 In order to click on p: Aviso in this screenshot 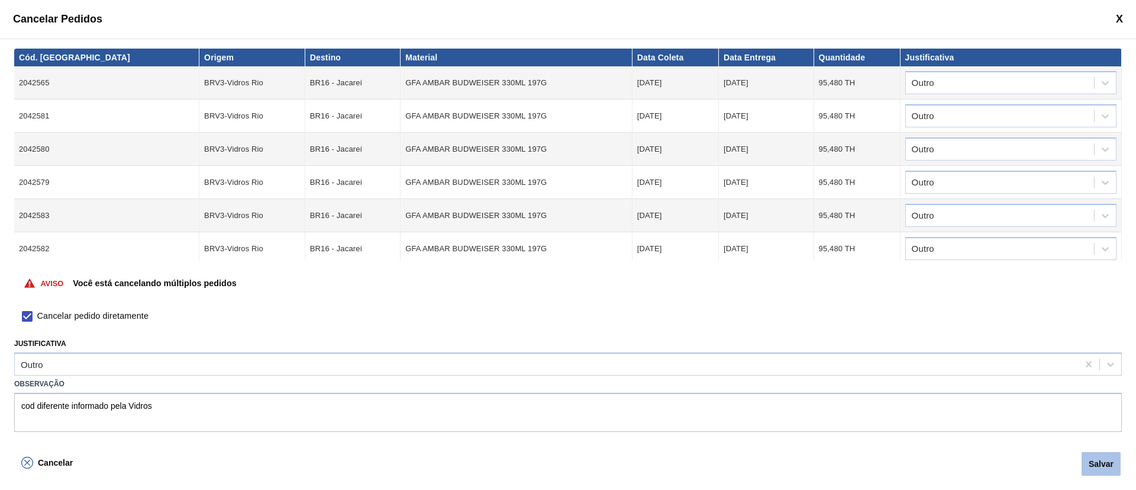, I will do `click(51, 283)`.